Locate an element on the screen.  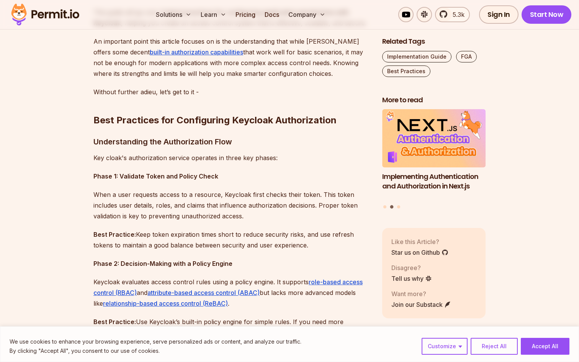
h2: Best Practices for Configuring Keycloak Authorization is located at coordinates (232, 105).